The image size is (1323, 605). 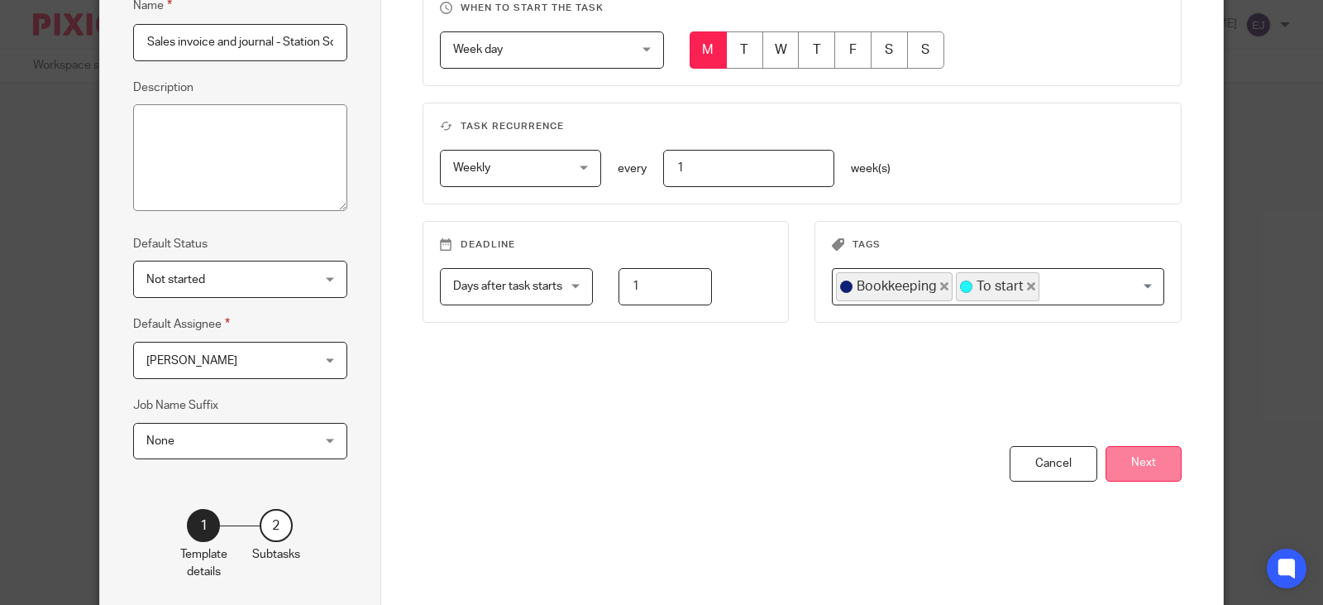 I want to click on h3: Task recurrence, so click(x=802, y=127).